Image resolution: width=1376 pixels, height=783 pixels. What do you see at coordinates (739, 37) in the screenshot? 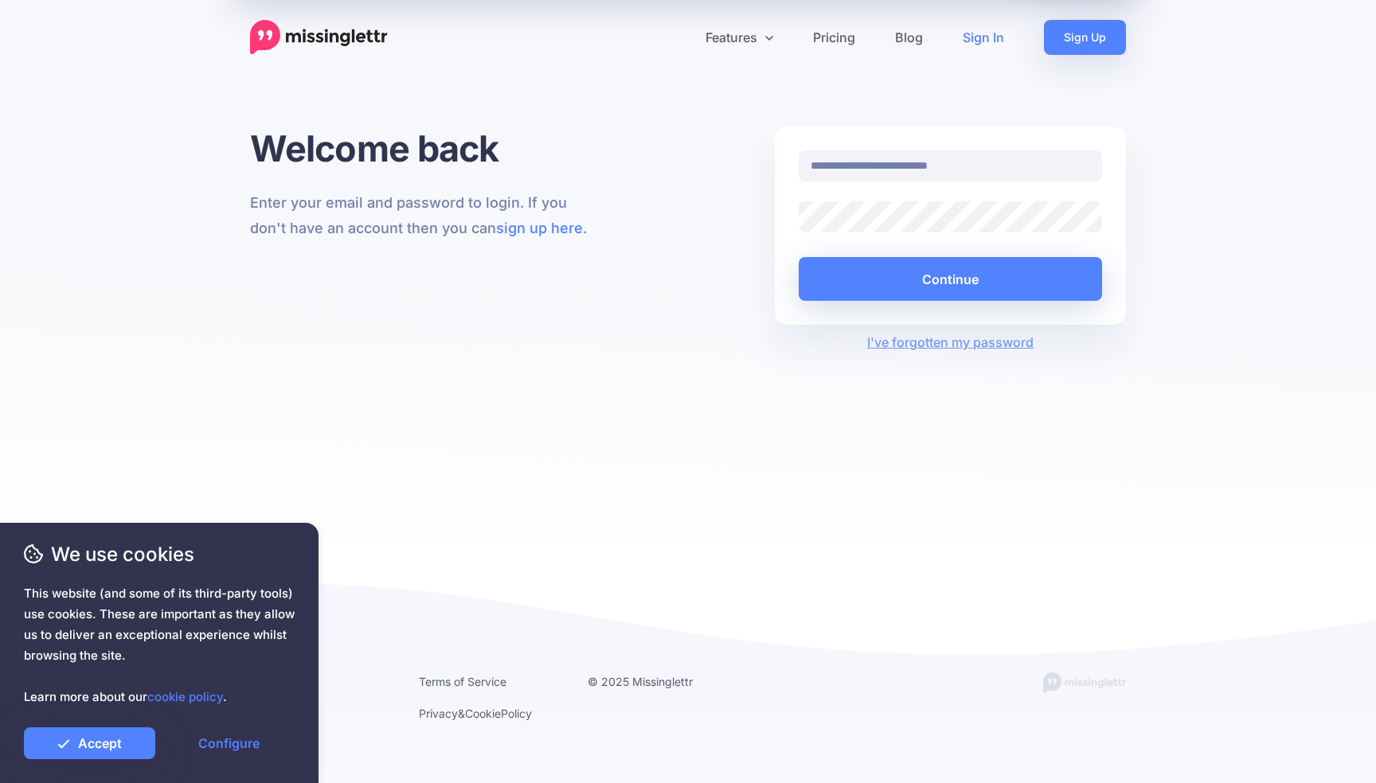
I see `a: Features` at bounding box center [739, 37].